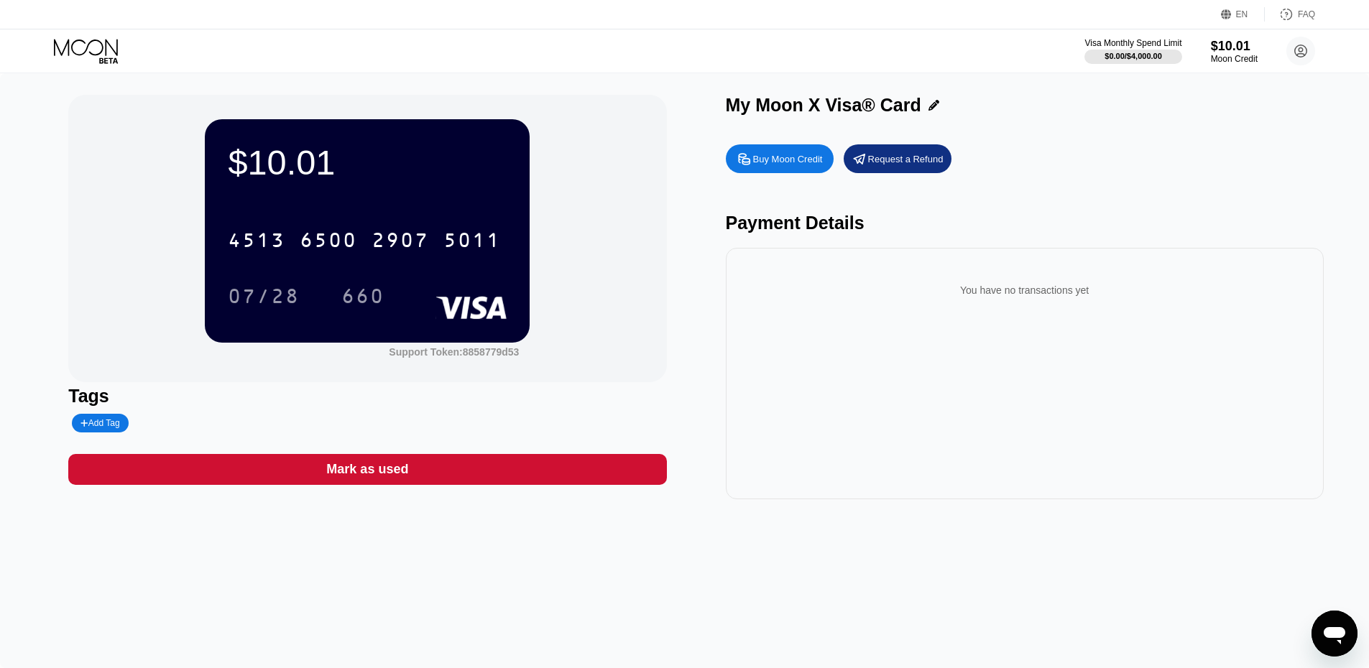 This screenshot has height=668, width=1369. I want to click on div: Mark as used, so click(367, 469).